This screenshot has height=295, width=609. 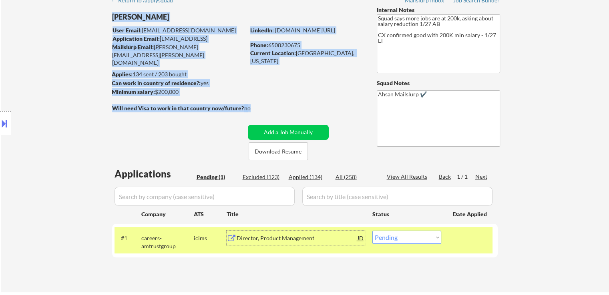 What do you see at coordinates (127, 30) in the screenshot?
I see `strong: User Email:` at bounding box center [127, 30].